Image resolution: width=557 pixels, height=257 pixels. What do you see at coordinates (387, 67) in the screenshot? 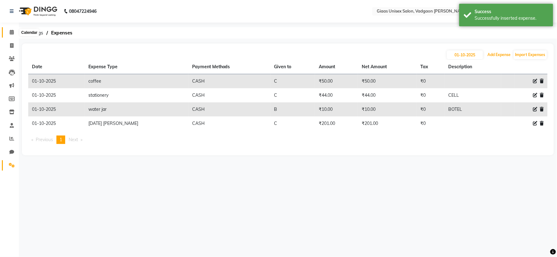
I see `th: Net Amount` at bounding box center [387, 67].